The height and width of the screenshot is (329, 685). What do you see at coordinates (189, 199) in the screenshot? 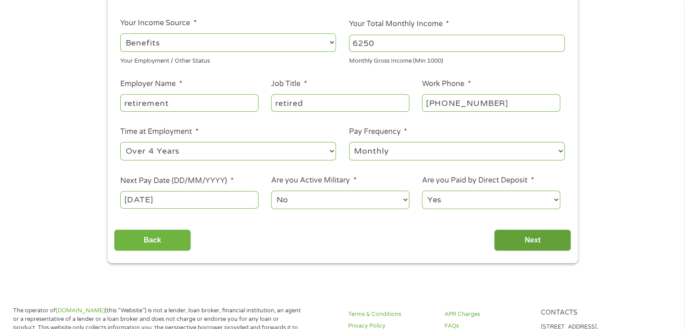
I see `input: Use the arrow keys to pick a date` at bounding box center [189, 199].